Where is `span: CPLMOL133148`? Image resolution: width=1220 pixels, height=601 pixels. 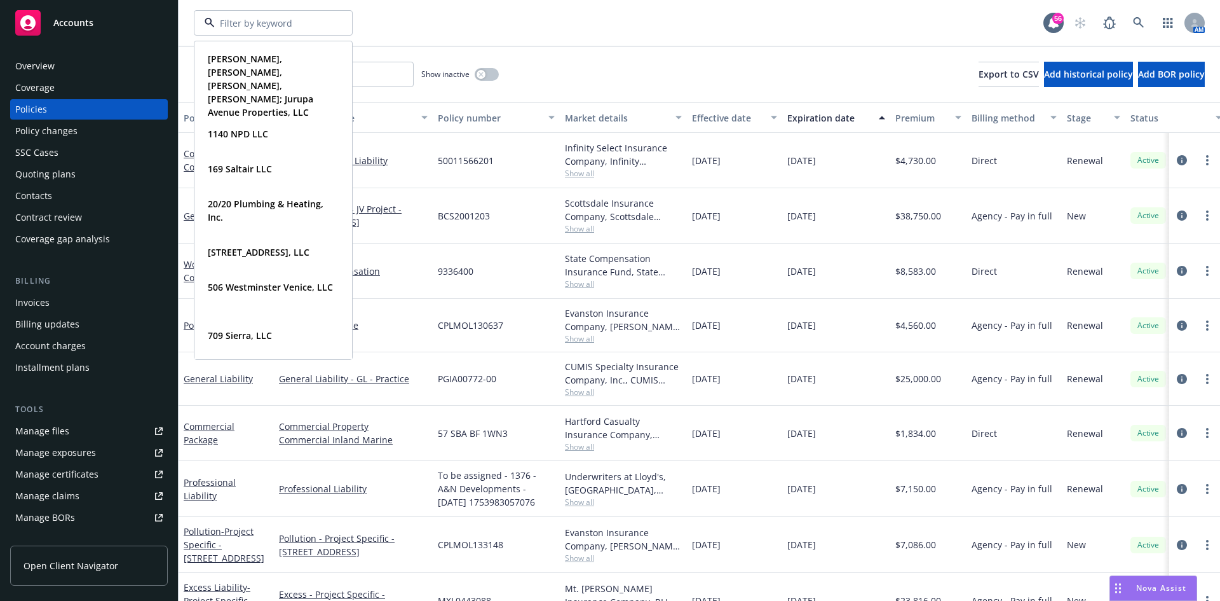 span: CPLMOL133148 is located at coordinates (470, 544).